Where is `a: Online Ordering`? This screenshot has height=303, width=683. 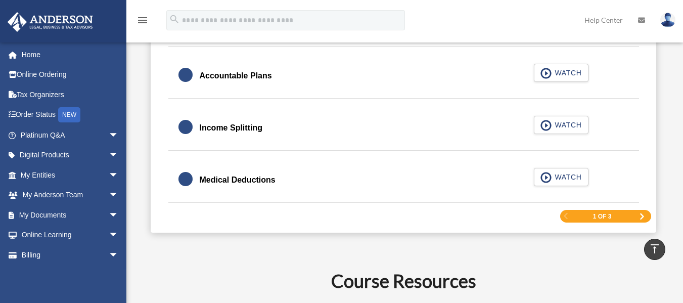 a: Online Ordering is located at coordinates (70, 75).